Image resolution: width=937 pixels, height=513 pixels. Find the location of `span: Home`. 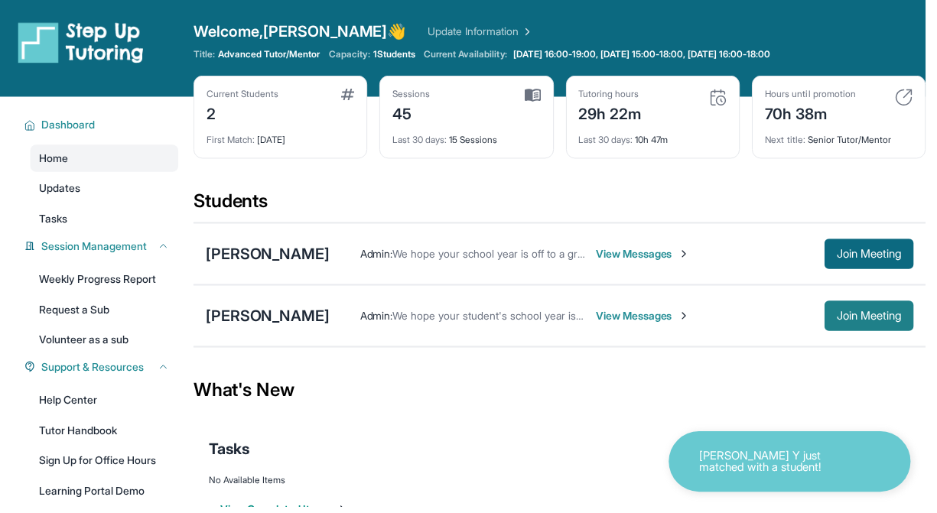

span: Home is located at coordinates (54, 161).